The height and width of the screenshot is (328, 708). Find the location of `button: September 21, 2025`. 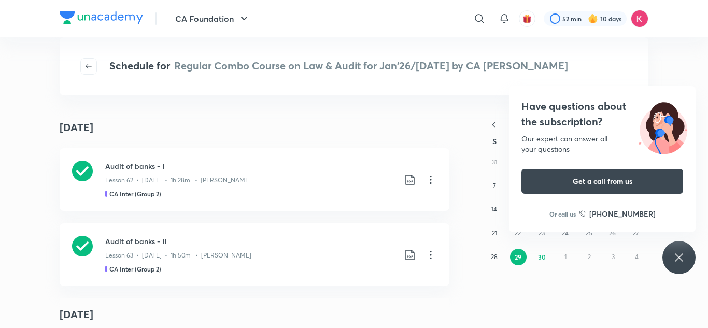

button: September 21, 2025 is located at coordinates (494, 233).